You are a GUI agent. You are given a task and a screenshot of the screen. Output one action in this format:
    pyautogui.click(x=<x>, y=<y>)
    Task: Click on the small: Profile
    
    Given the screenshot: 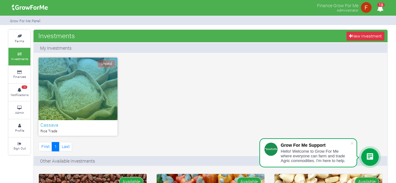 What is the action you would take?
    pyautogui.click(x=19, y=131)
    